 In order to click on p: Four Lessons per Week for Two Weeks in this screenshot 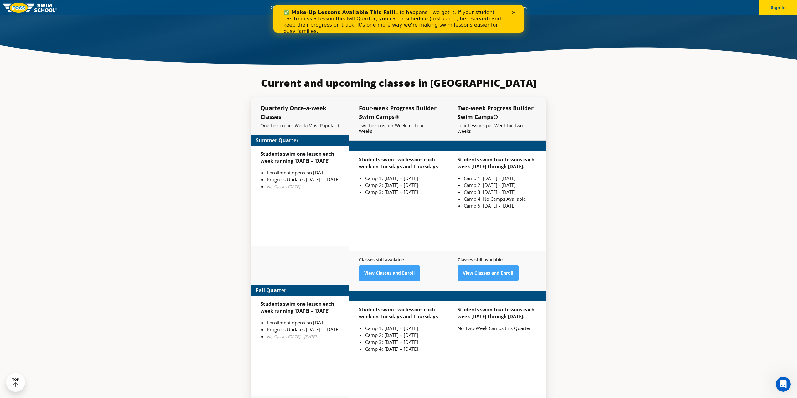, I will do `click(497, 128)`.